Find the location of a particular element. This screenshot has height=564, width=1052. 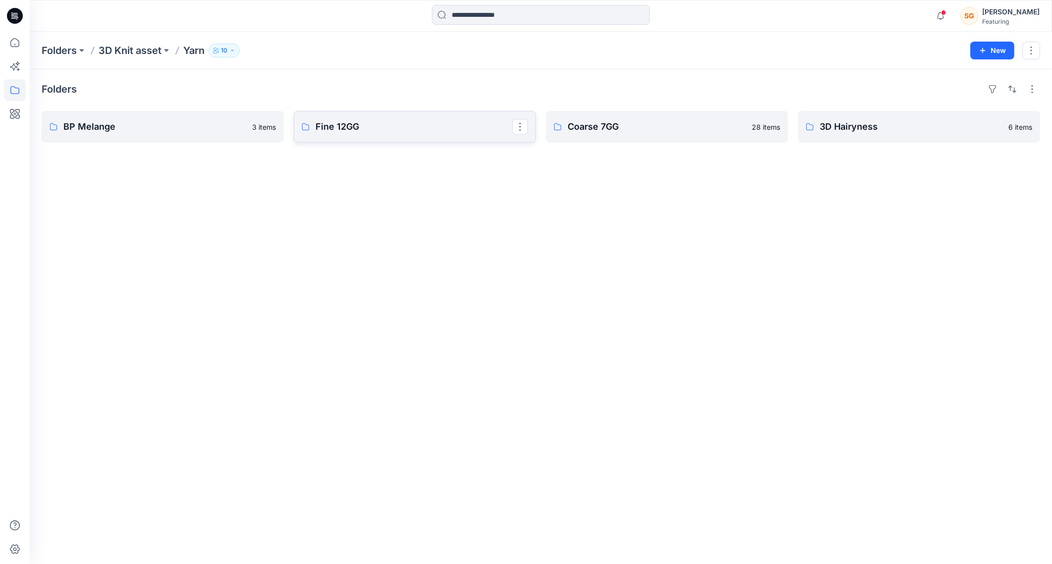

div: Featuring is located at coordinates (1011, 21).